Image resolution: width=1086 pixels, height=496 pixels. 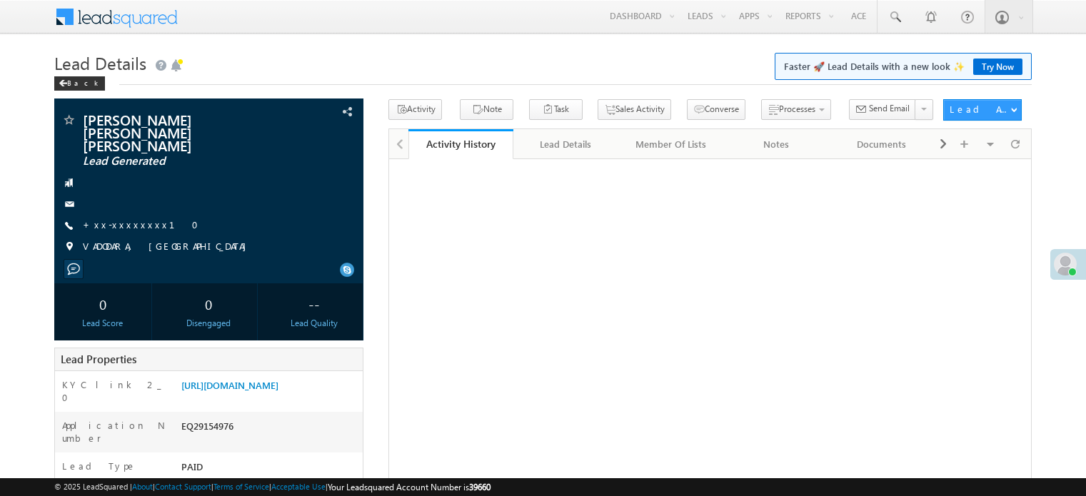 I want to click on div: Lead Actions, so click(x=979, y=109).